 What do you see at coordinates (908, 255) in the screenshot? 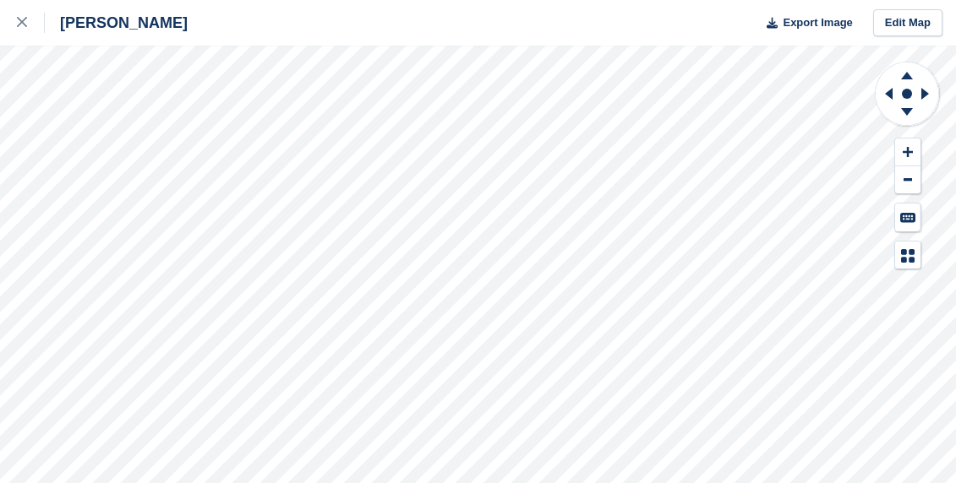
I see `button: Map Legend` at bounding box center [908, 255].